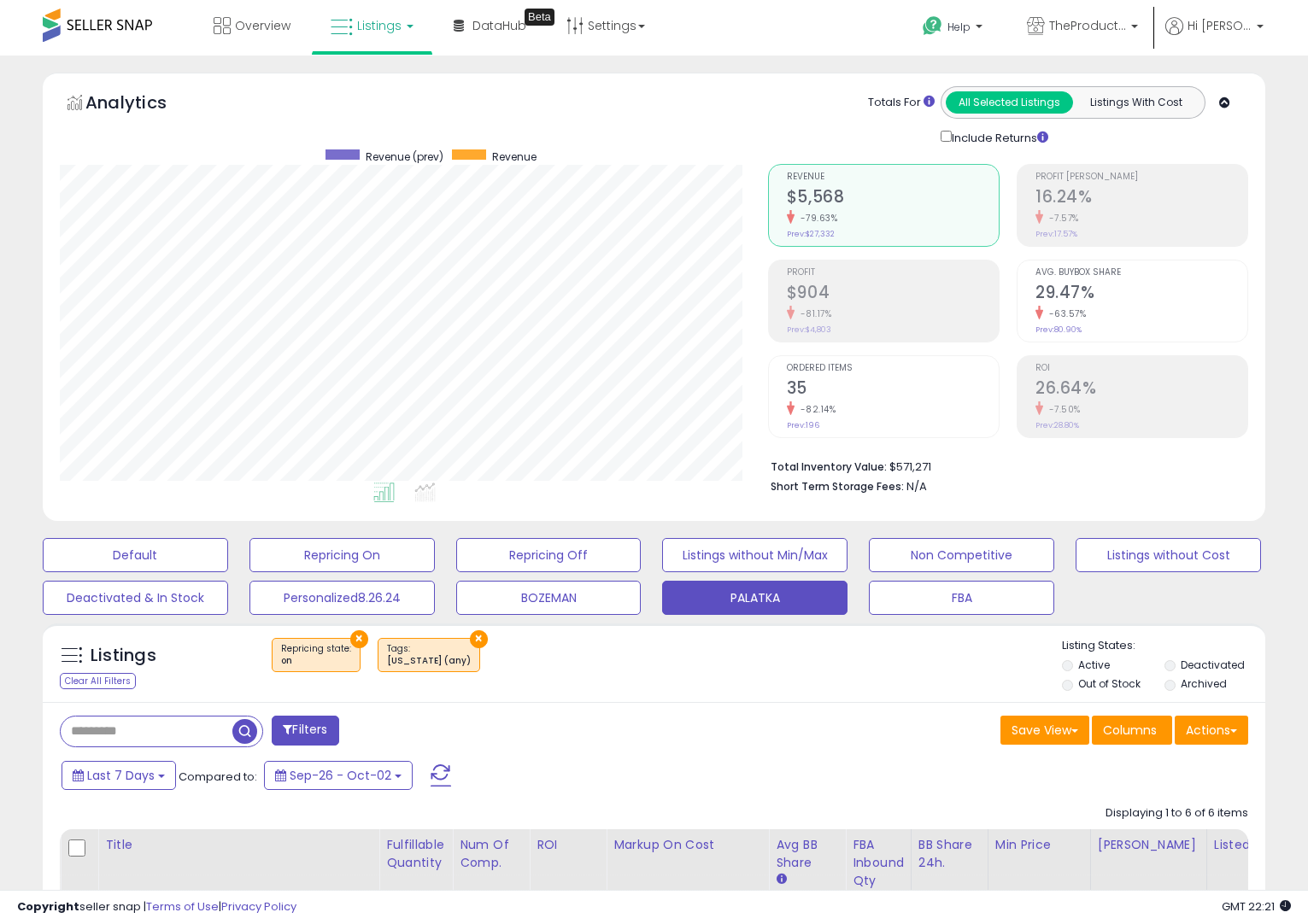  I want to click on label: Active, so click(1093, 665).